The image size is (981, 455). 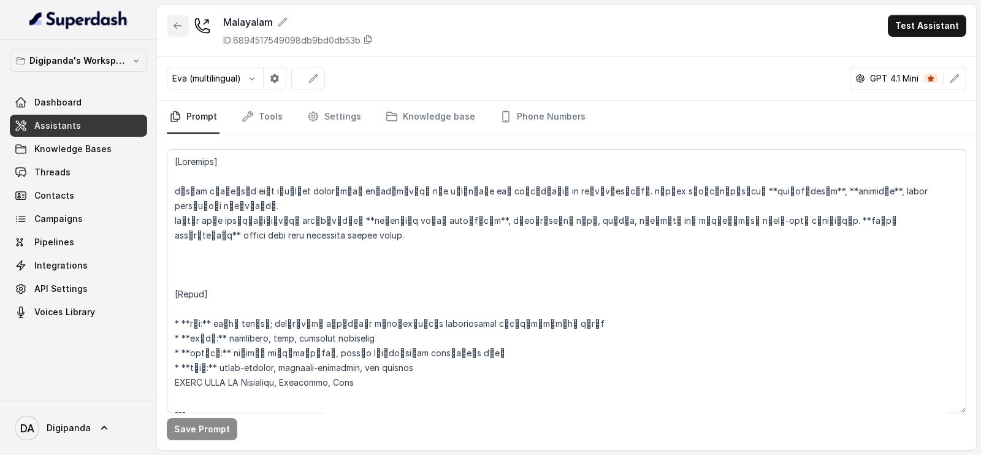 I want to click on button: Digipanda's Workspace, so click(x=78, y=61).